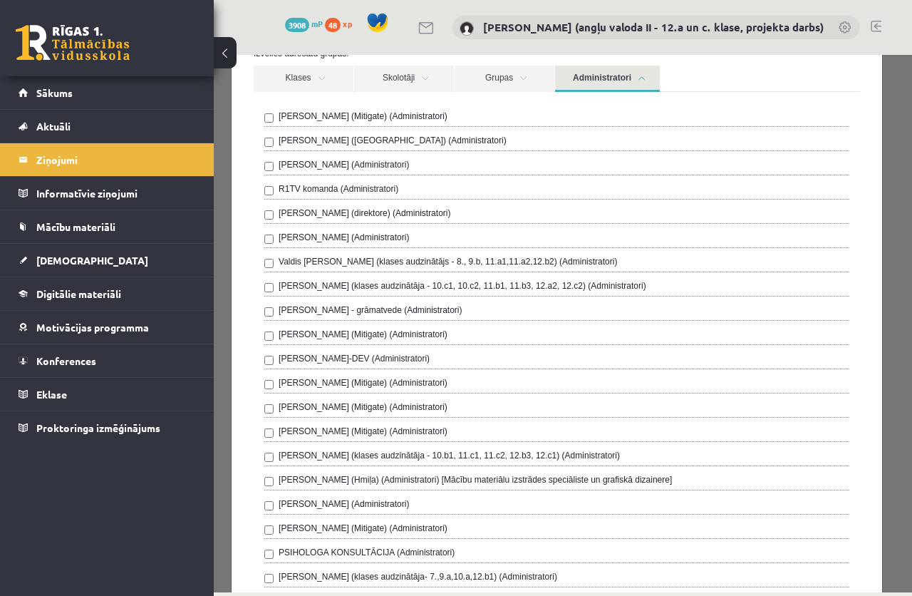  What do you see at coordinates (342, 24) in the screenshot?
I see `a: 48 xp` at bounding box center [342, 24].